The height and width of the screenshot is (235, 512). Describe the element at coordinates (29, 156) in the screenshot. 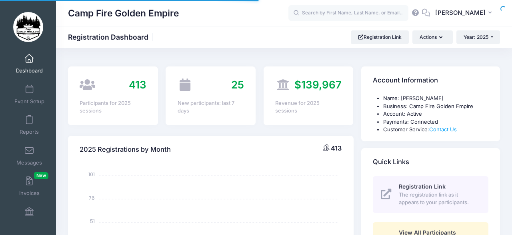

I see `a: Messages` at that location.